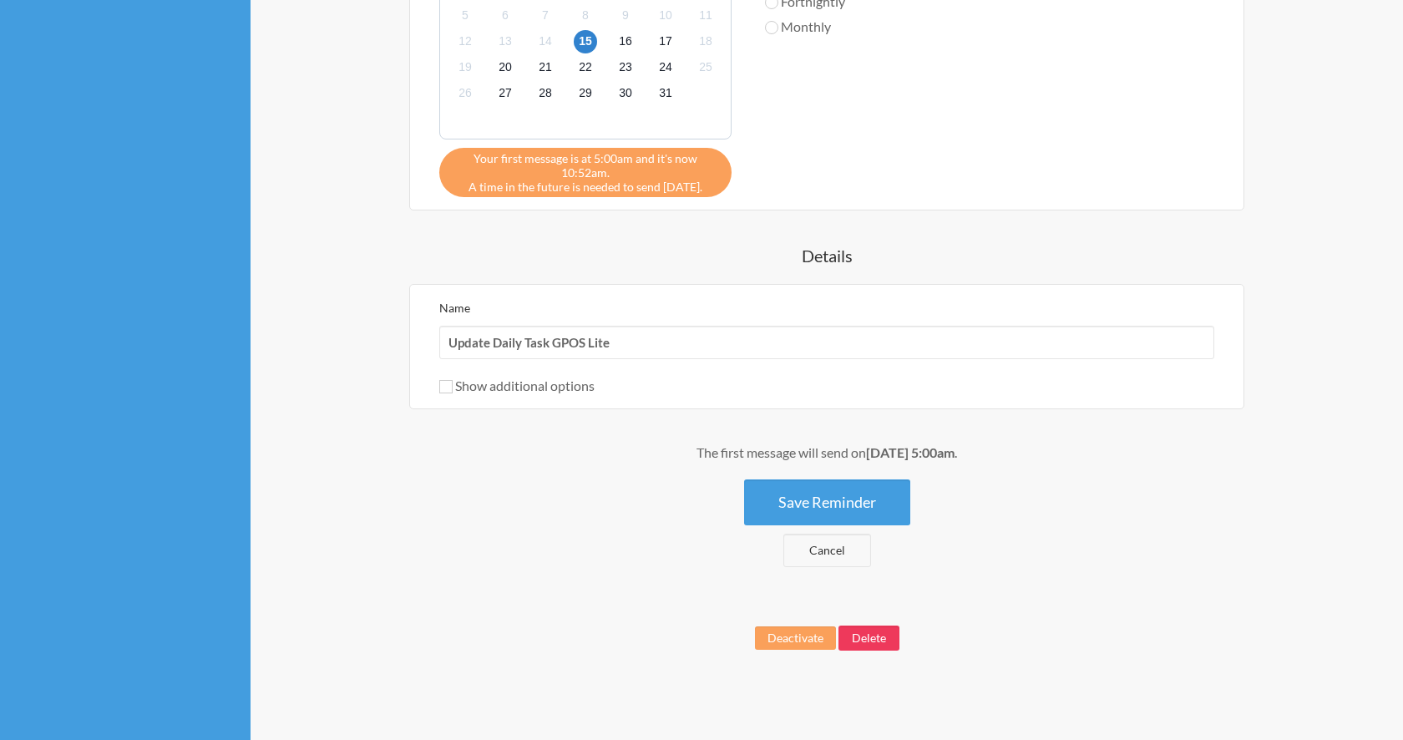 This screenshot has height=740, width=1403. Describe the element at coordinates (585, 68) in the screenshot. I see `span: Saturday, November 22, 2025` at that location.